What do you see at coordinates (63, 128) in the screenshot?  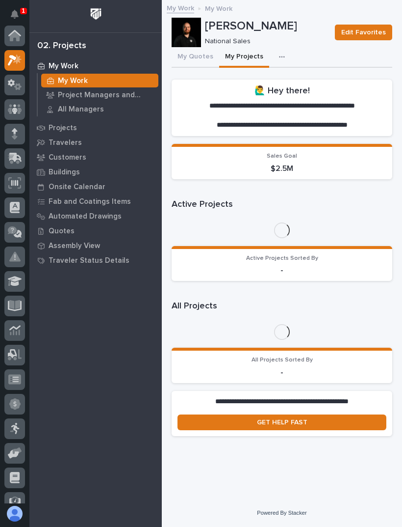 I see `p: Projects` at bounding box center [63, 128].